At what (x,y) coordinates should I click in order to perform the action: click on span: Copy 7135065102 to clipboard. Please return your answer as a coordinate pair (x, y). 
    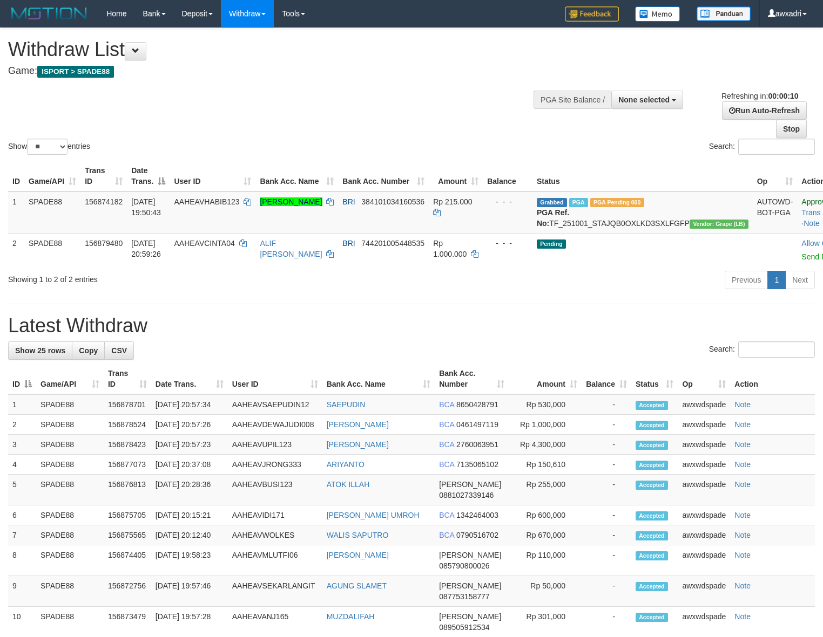
    Looking at the image, I should click on (477, 465).